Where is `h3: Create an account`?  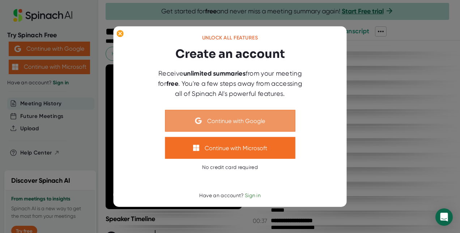 h3: Create an account is located at coordinates (230, 54).